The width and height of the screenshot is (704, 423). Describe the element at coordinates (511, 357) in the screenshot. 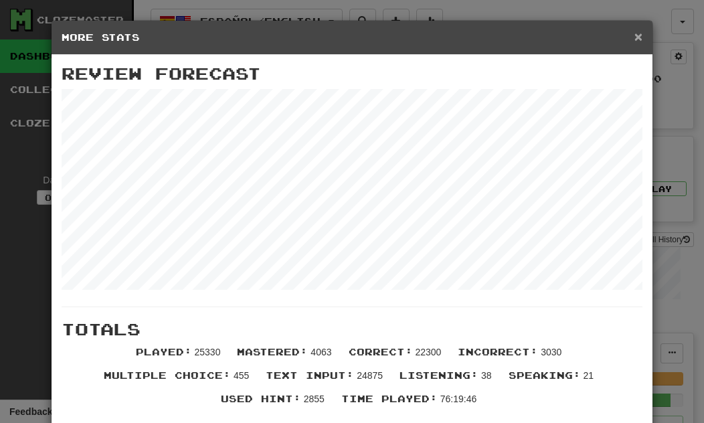

I see `li: 3030` at that location.